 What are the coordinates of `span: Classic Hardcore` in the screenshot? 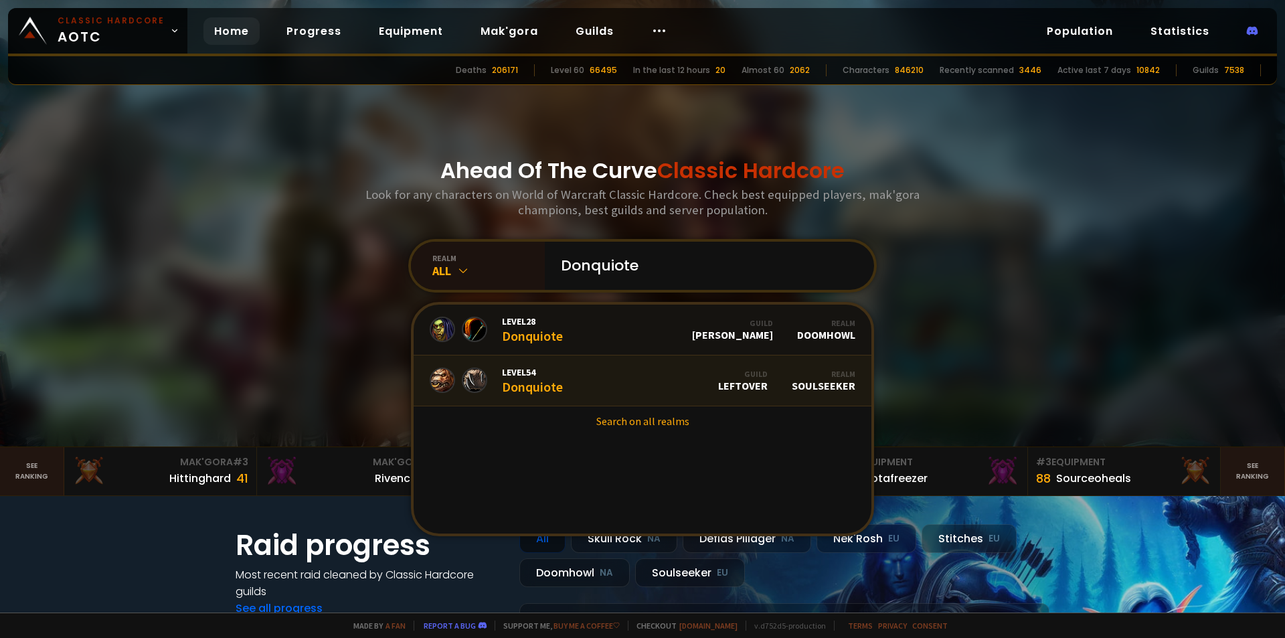 It's located at (751, 170).